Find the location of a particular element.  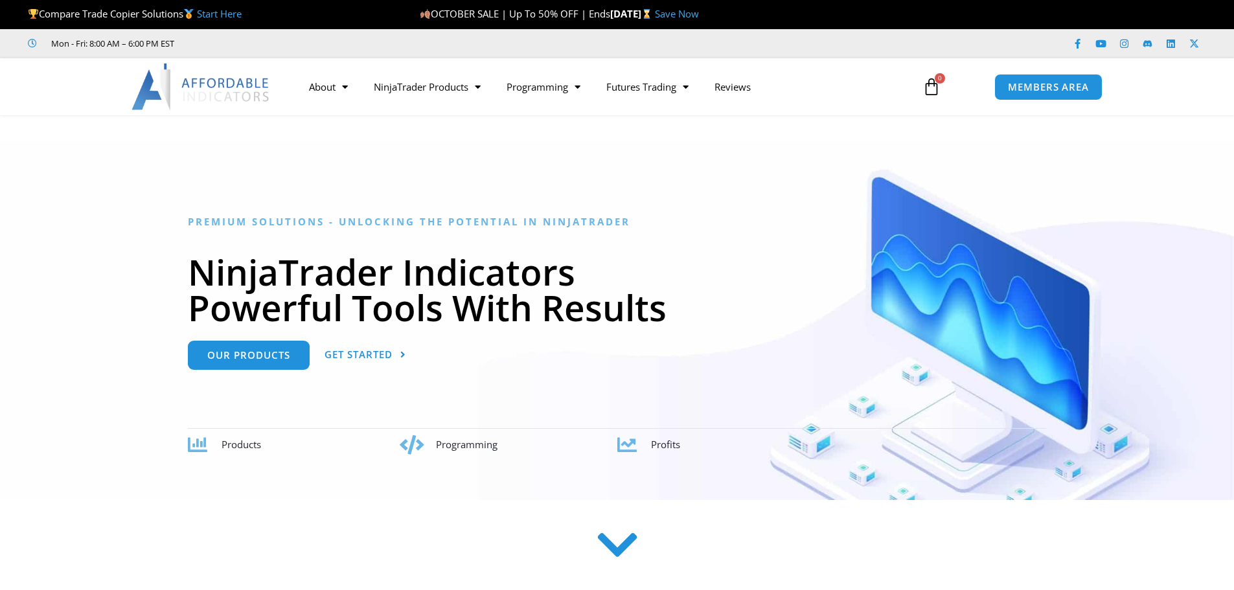

a: MEMBERS AREA is located at coordinates (1048, 87).